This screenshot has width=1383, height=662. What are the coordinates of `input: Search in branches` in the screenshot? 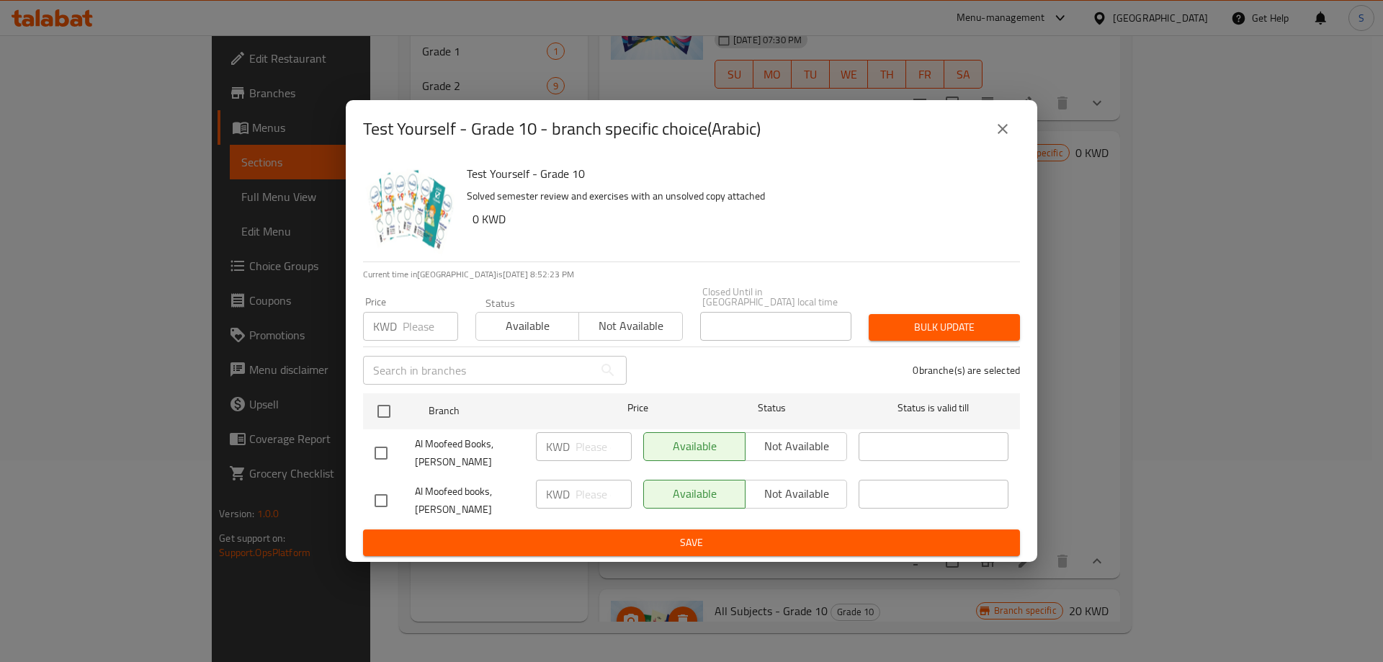 It's located at (478, 370).